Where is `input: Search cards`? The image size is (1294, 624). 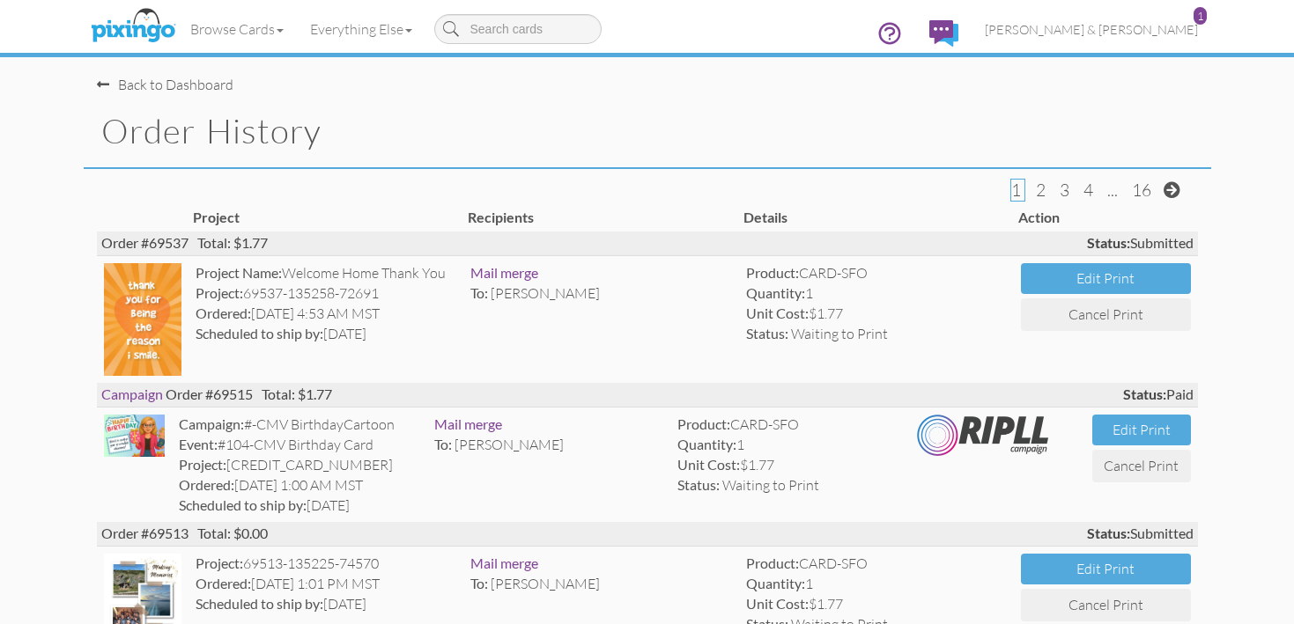
input: Search cards is located at coordinates (518, 29).